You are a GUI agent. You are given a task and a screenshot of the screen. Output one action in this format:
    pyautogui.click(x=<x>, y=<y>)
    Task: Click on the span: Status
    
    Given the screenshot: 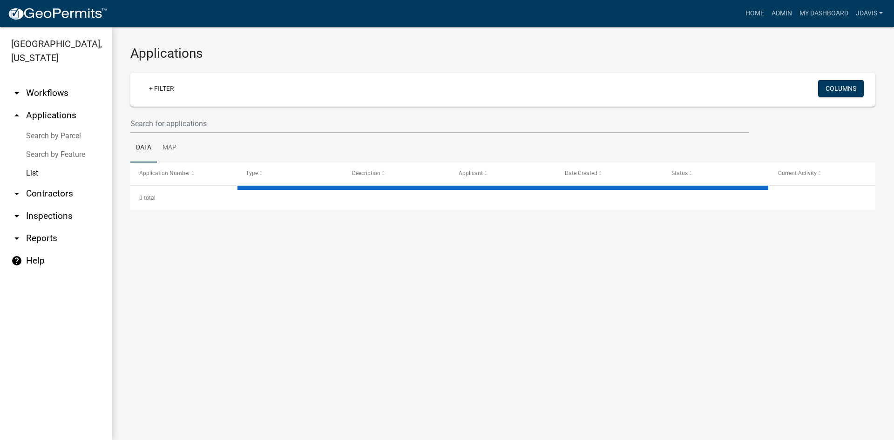 What is the action you would take?
    pyautogui.click(x=679, y=173)
    